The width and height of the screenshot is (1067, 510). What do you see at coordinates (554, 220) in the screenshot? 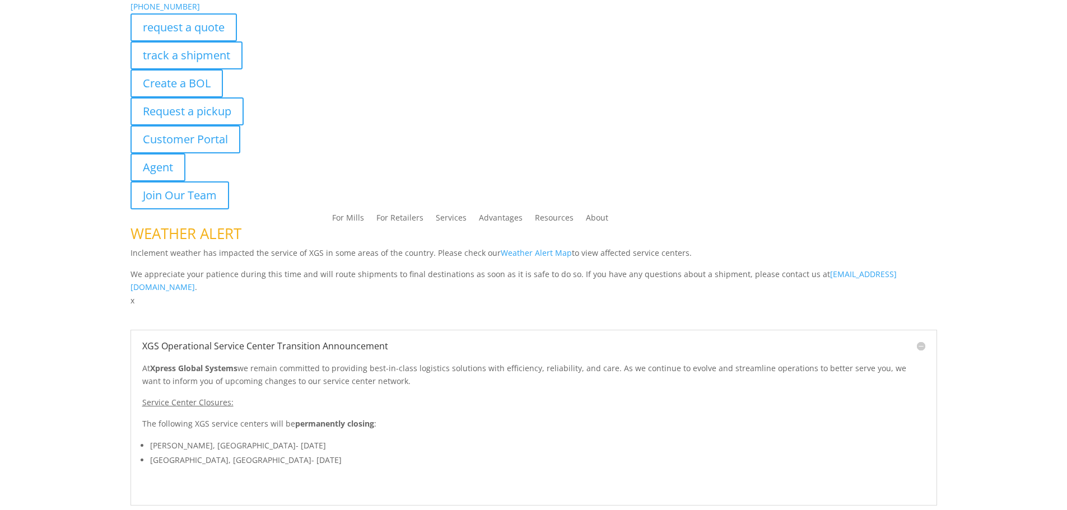
I see `a: Resources` at bounding box center [554, 220].